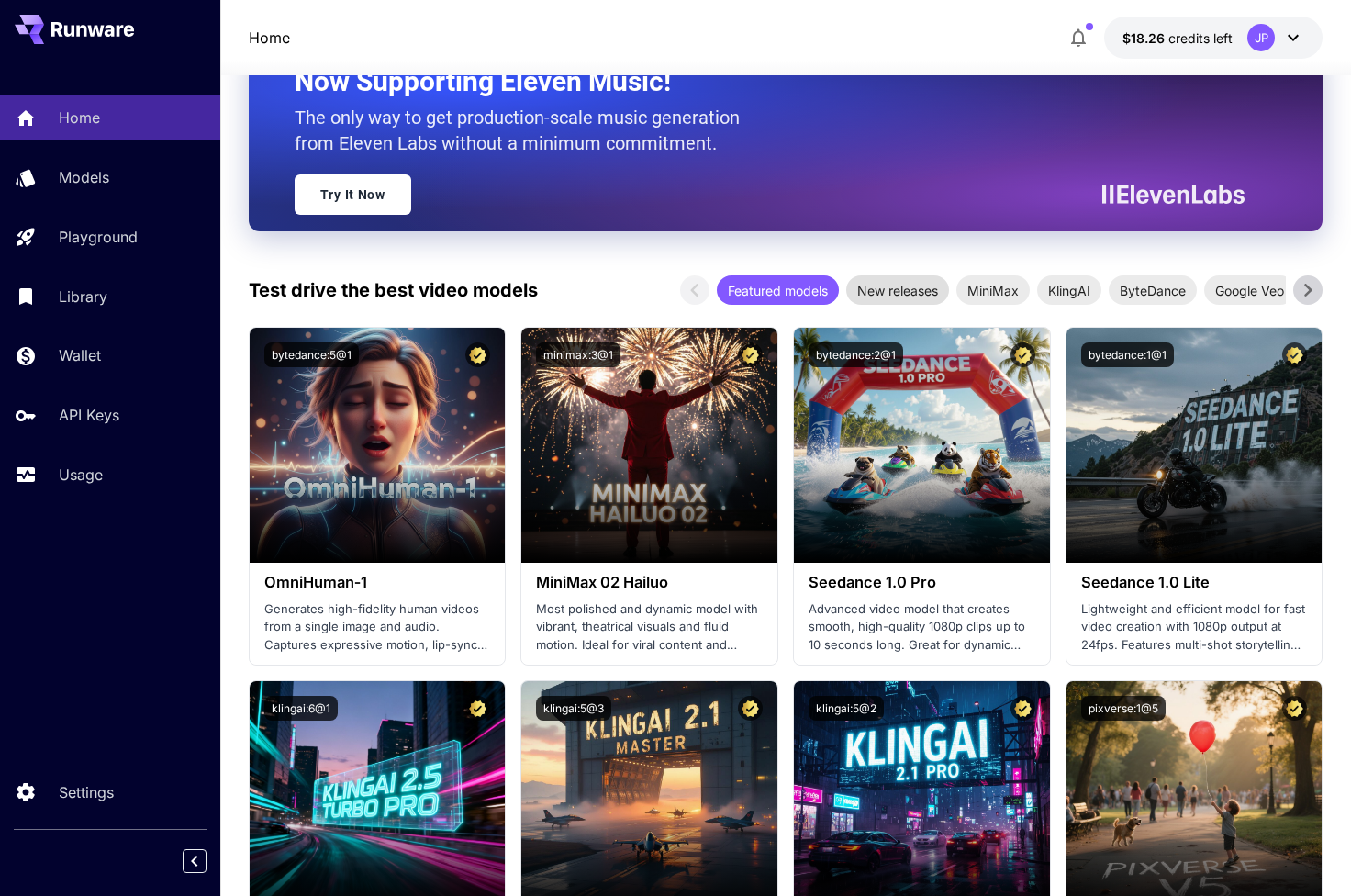 The height and width of the screenshot is (896, 1351). I want to click on span: $18.26, so click(1145, 37).